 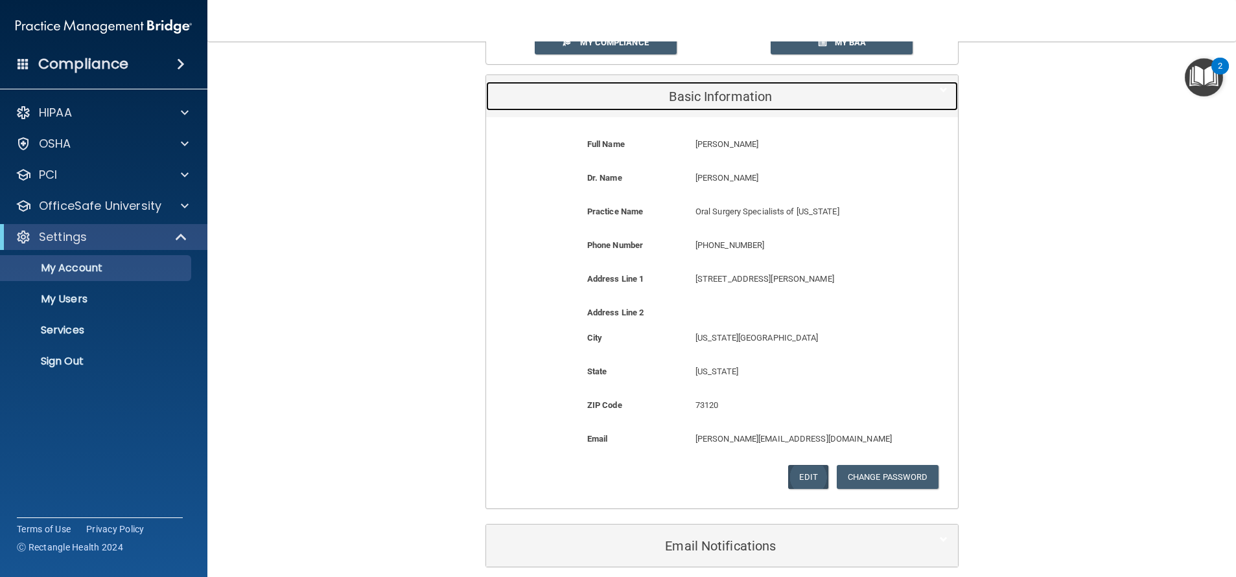 What do you see at coordinates (850, 42) in the screenshot?
I see `span: My BAA` at bounding box center [850, 42].